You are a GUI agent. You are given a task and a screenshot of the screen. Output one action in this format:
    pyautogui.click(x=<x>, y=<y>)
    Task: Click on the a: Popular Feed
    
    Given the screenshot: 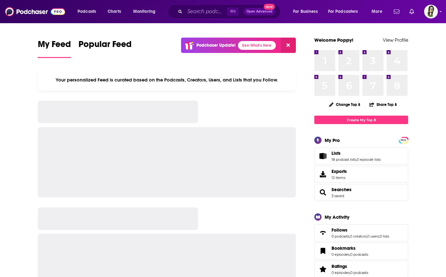 What is the action you would take?
    pyautogui.click(x=105, y=48)
    